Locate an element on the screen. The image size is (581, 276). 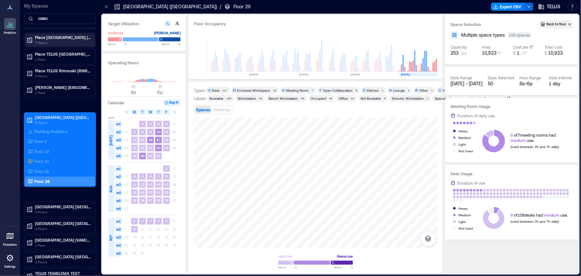
p: 3 Floors is located at coordinates (63, 262).